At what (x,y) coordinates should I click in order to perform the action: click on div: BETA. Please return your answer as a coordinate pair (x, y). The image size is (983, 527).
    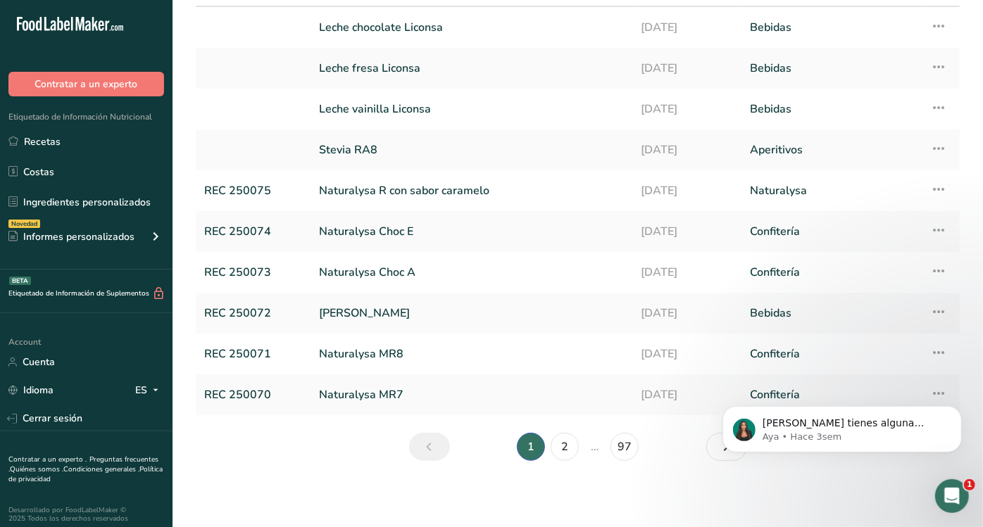
    Looking at the image, I should click on (20, 281).